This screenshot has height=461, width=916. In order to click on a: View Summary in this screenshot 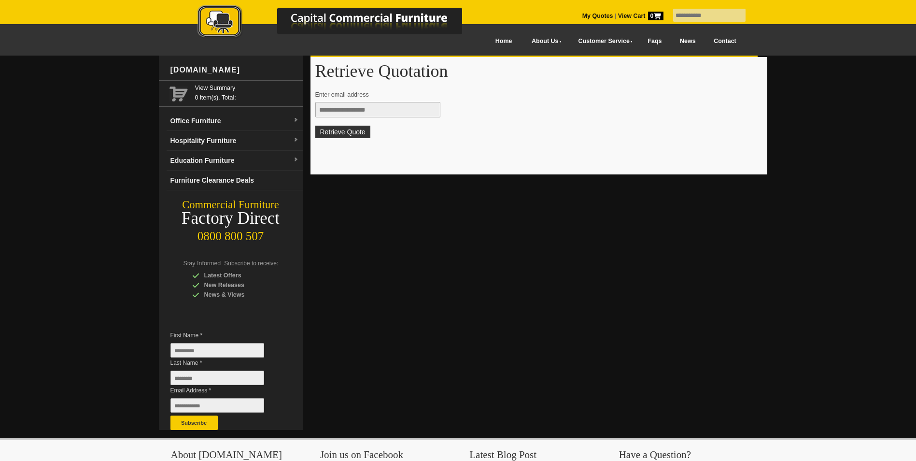, I will do `click(247, 88)`.